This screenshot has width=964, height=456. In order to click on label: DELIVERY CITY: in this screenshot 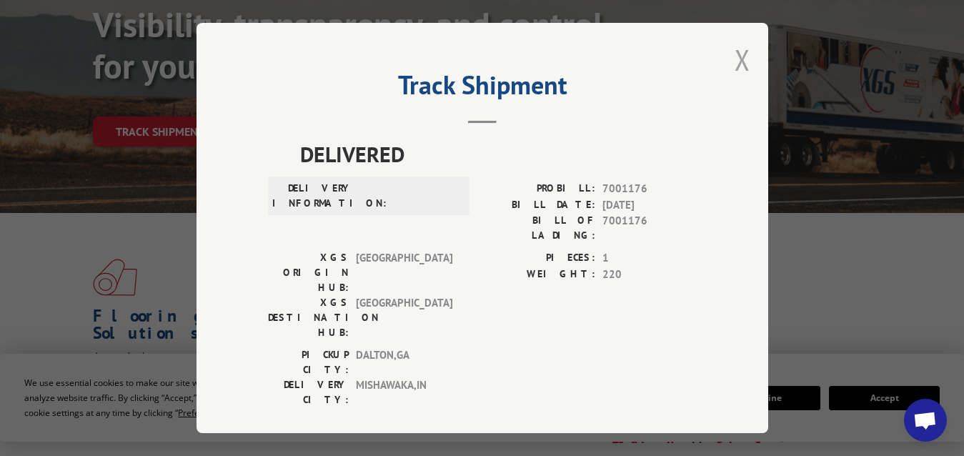, I will do `click(308, 392)`.